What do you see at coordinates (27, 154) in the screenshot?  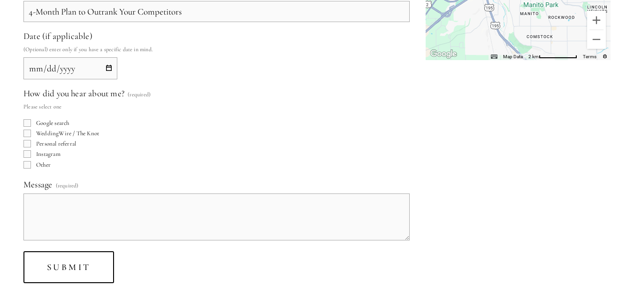 I see `input: Instagram` at bounding box center [27, 154].